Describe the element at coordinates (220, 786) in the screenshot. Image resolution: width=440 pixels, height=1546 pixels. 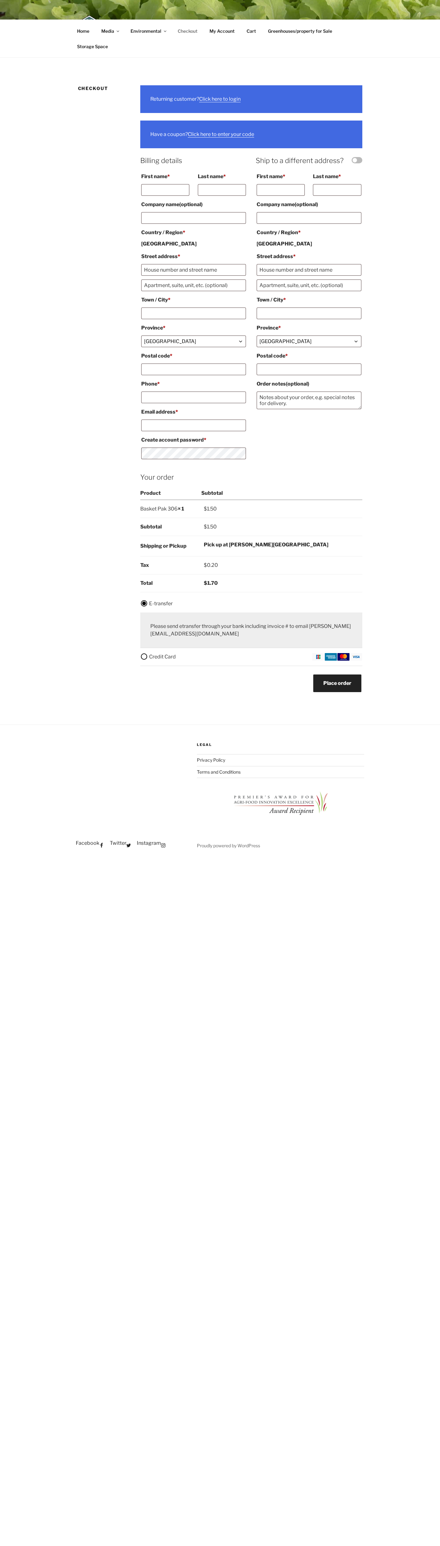
I see `aside: Footer` at that location.